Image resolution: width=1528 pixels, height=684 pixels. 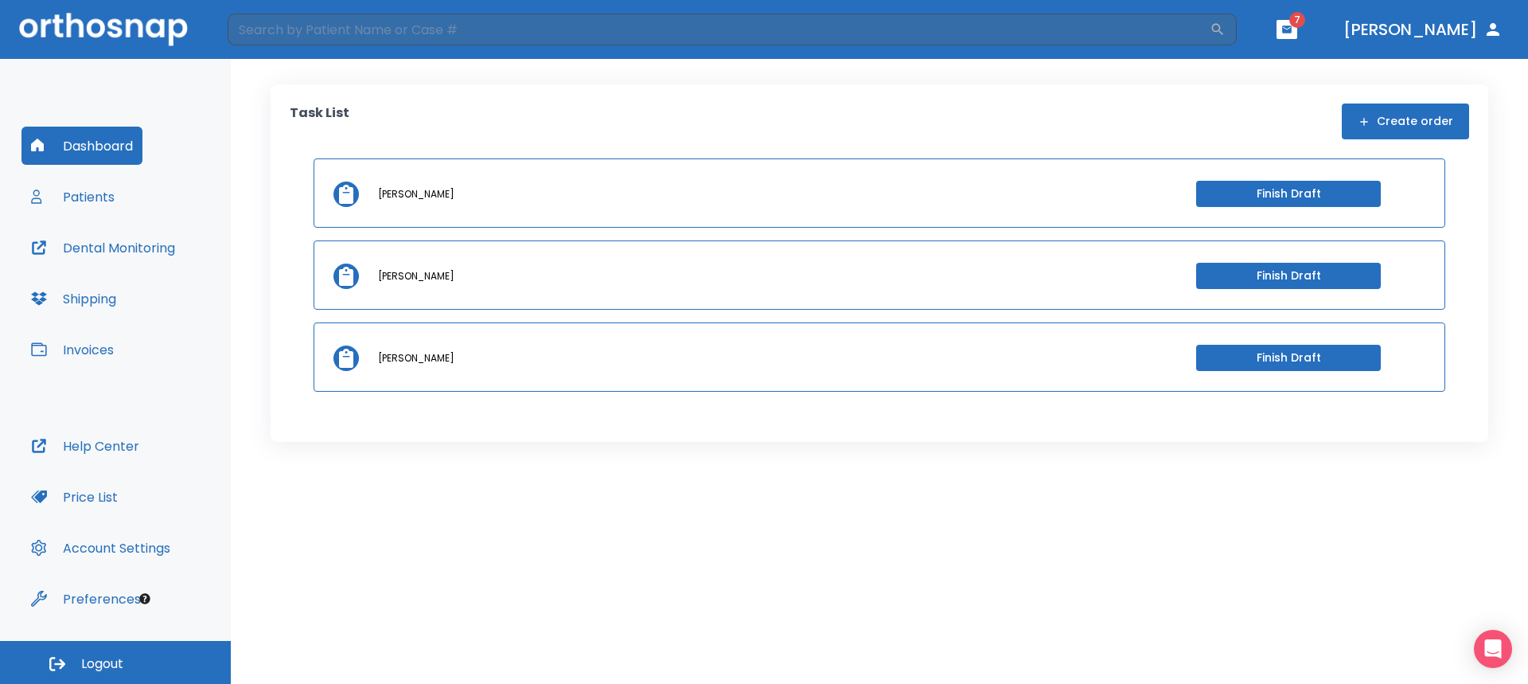 I want to click on a: Price List, so click(x=74, y=497).